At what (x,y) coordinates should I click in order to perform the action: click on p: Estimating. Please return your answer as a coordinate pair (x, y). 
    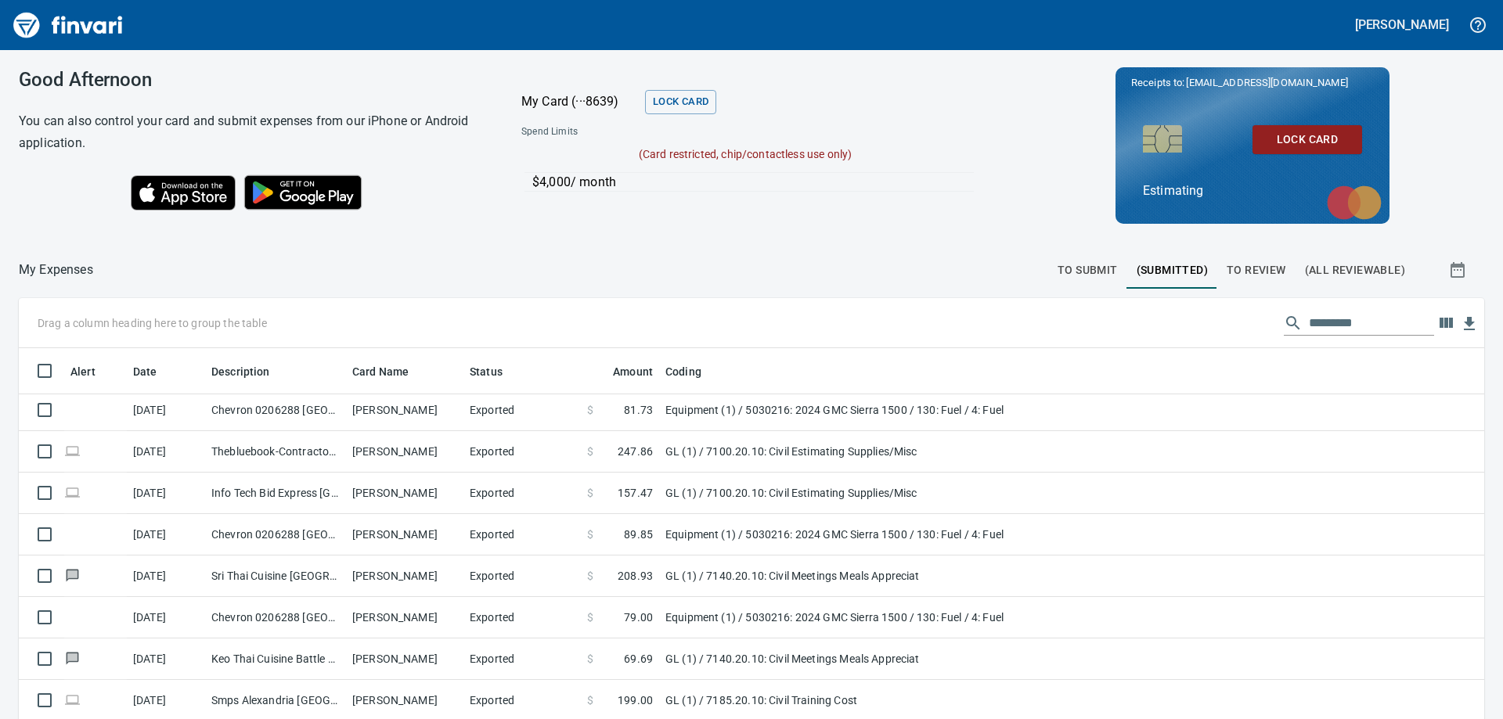
    Looking at the image, I should click on (1252, 191).